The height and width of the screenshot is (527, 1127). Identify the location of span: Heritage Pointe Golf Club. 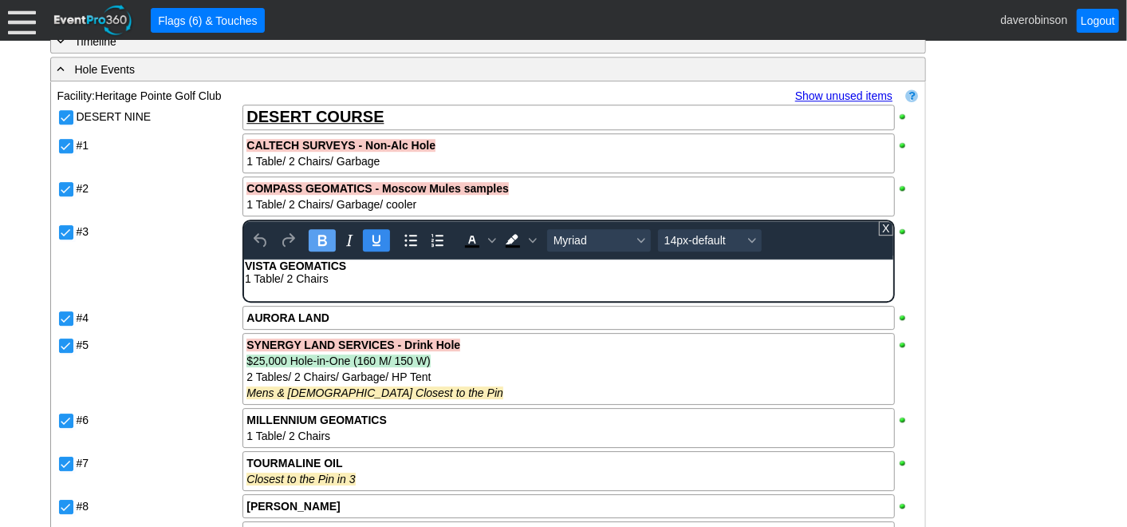
(158, 96).